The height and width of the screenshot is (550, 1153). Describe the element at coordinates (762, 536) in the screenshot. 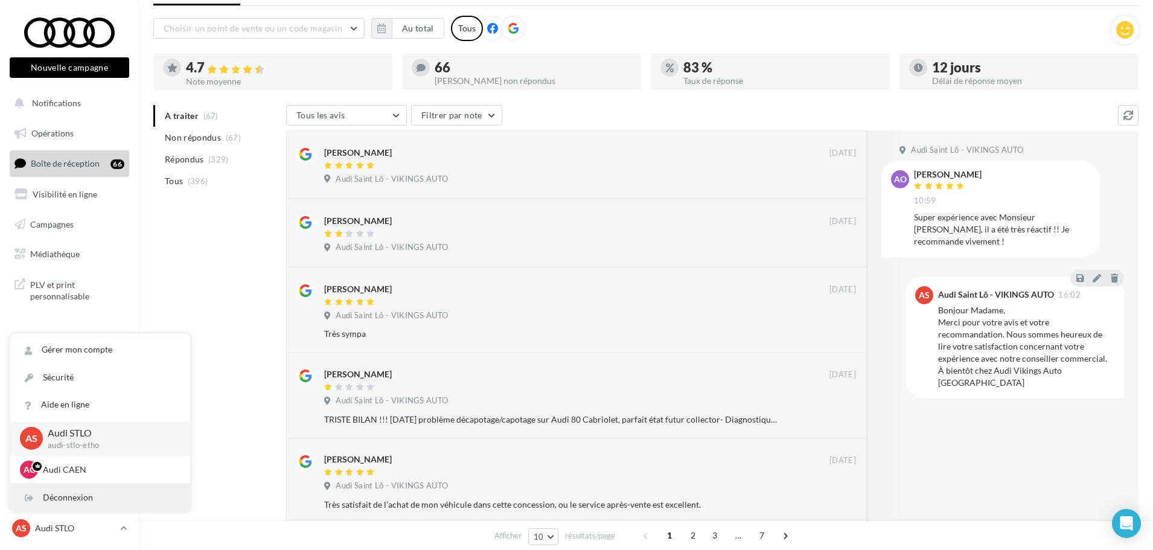

I see `span: 7` at that location.